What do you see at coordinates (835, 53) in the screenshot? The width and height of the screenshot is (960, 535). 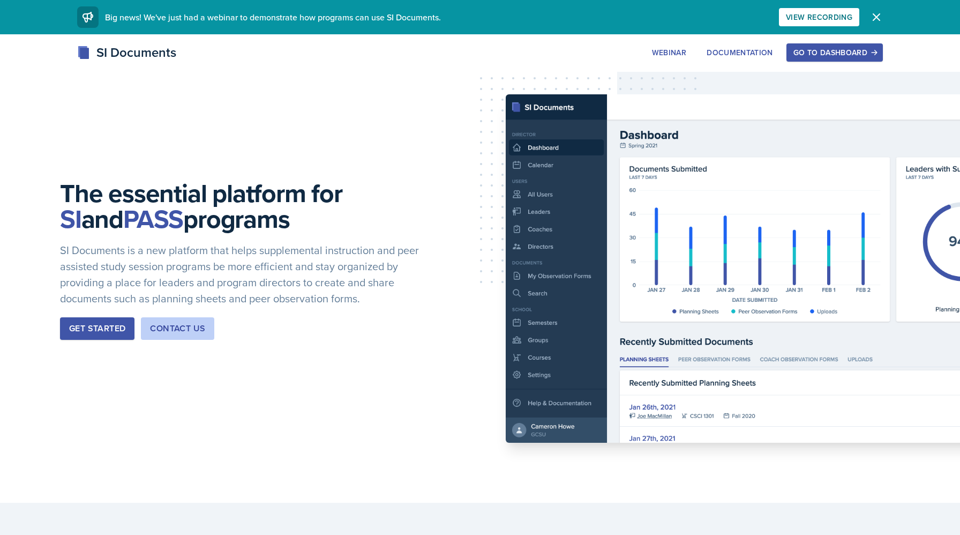 I see `div: Go to Dashboard` at bounding box center [835, 53].